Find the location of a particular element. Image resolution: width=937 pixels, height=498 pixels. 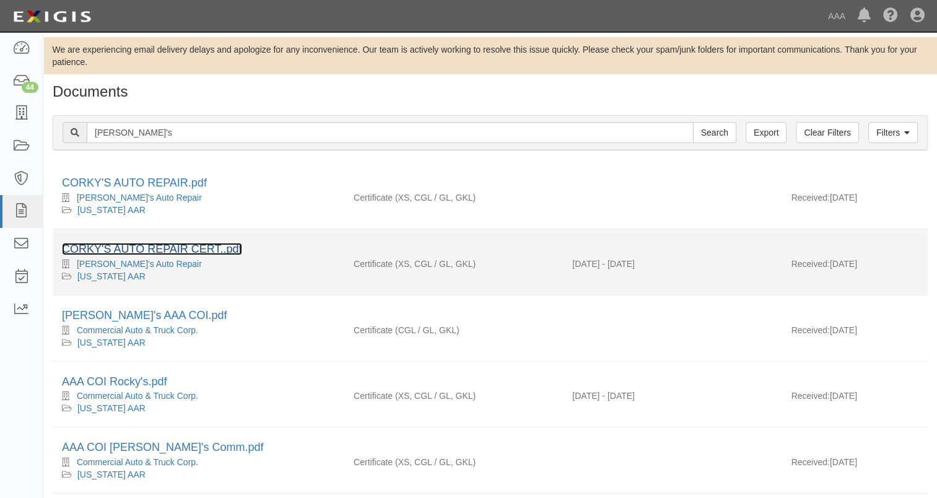

div: We are experiencing email delivery delays and apologize for any inconvenience. Our team is active... is located at coordinates (490, 56).